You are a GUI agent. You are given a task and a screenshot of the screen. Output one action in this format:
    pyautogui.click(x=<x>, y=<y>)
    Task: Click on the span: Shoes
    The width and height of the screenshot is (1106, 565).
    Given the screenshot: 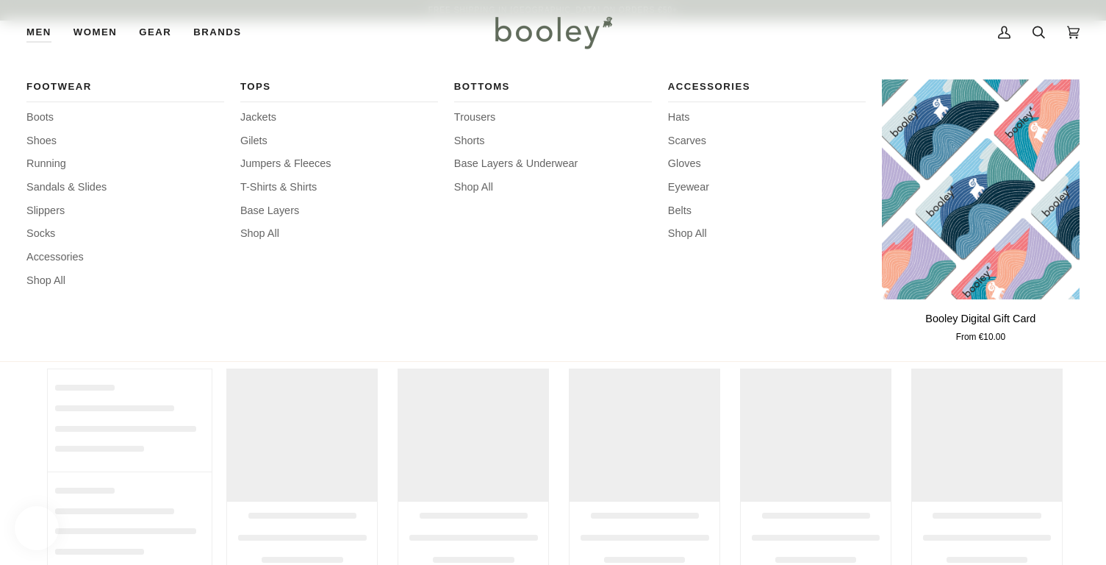 What is the action you would take?
    pyautogui.click(x=125, y=141)
    